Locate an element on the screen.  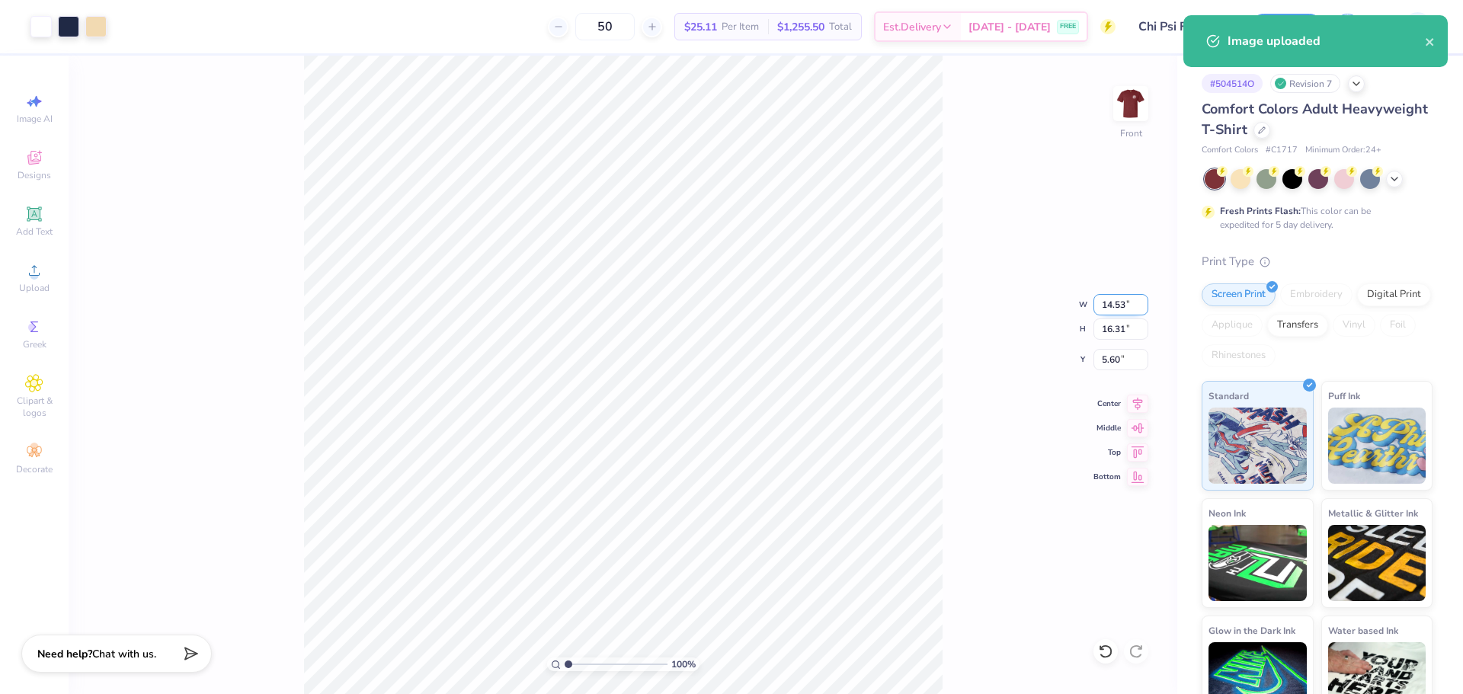
span: Puff Ink is located at coordinates (1344, 396).